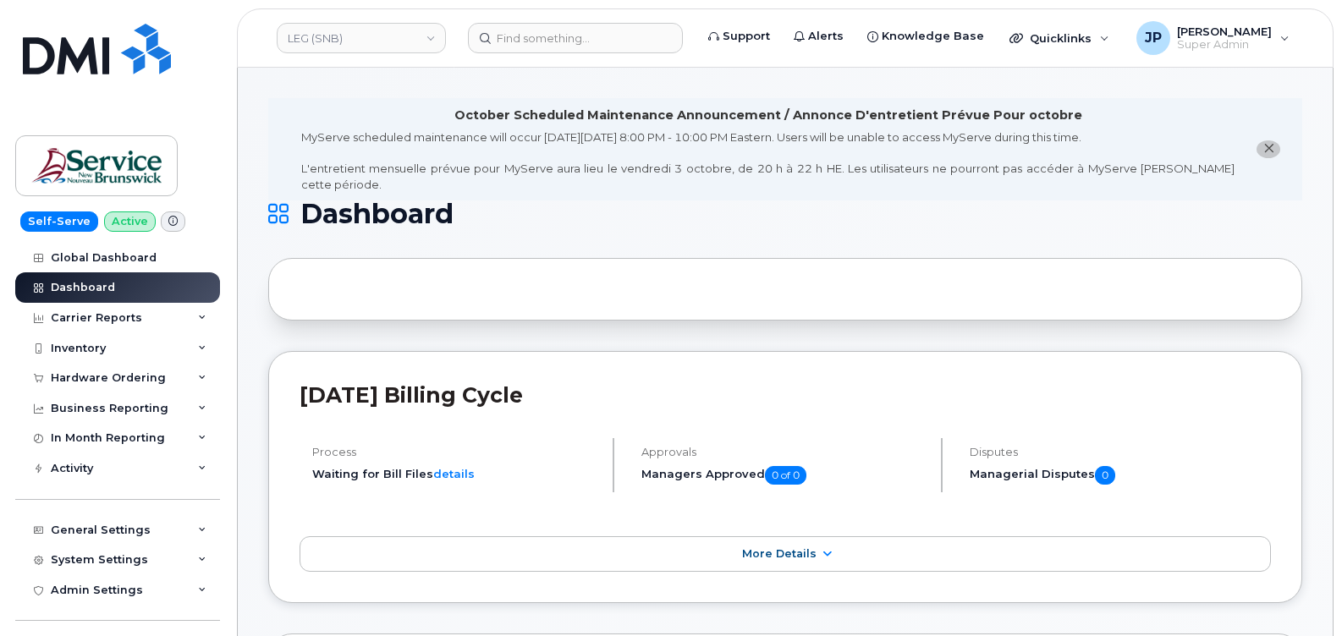 The width and height of the screenshot is (1342, 636). What do you see at coordinates (1120, 452) in the screenshot?
I see `h4: Disputes` at bounding box center [1120, 452].